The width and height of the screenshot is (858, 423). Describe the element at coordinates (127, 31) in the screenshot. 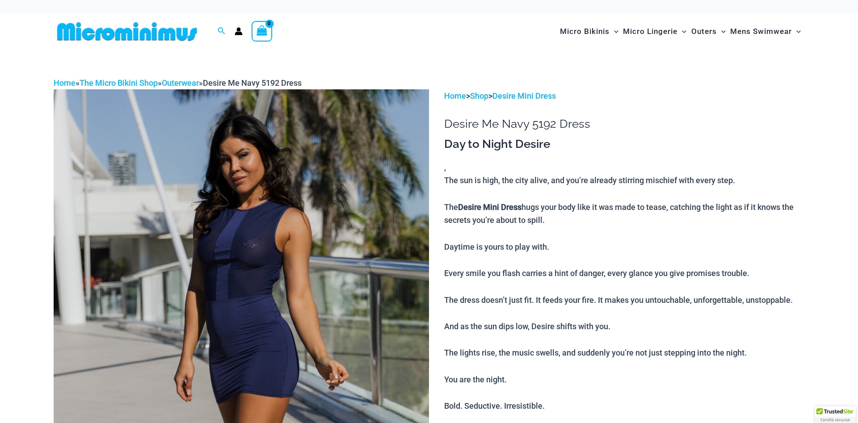

I see `img: MM SHOP LOGO FLAT` at that location.